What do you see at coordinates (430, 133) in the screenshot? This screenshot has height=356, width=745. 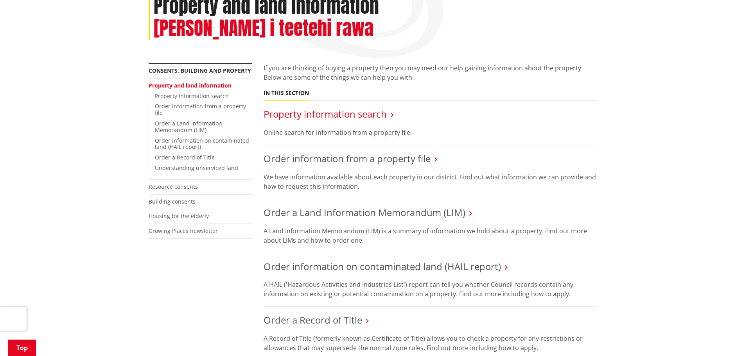 I see `p: Online search for information from a property file.` at bounding box center [430, 133].